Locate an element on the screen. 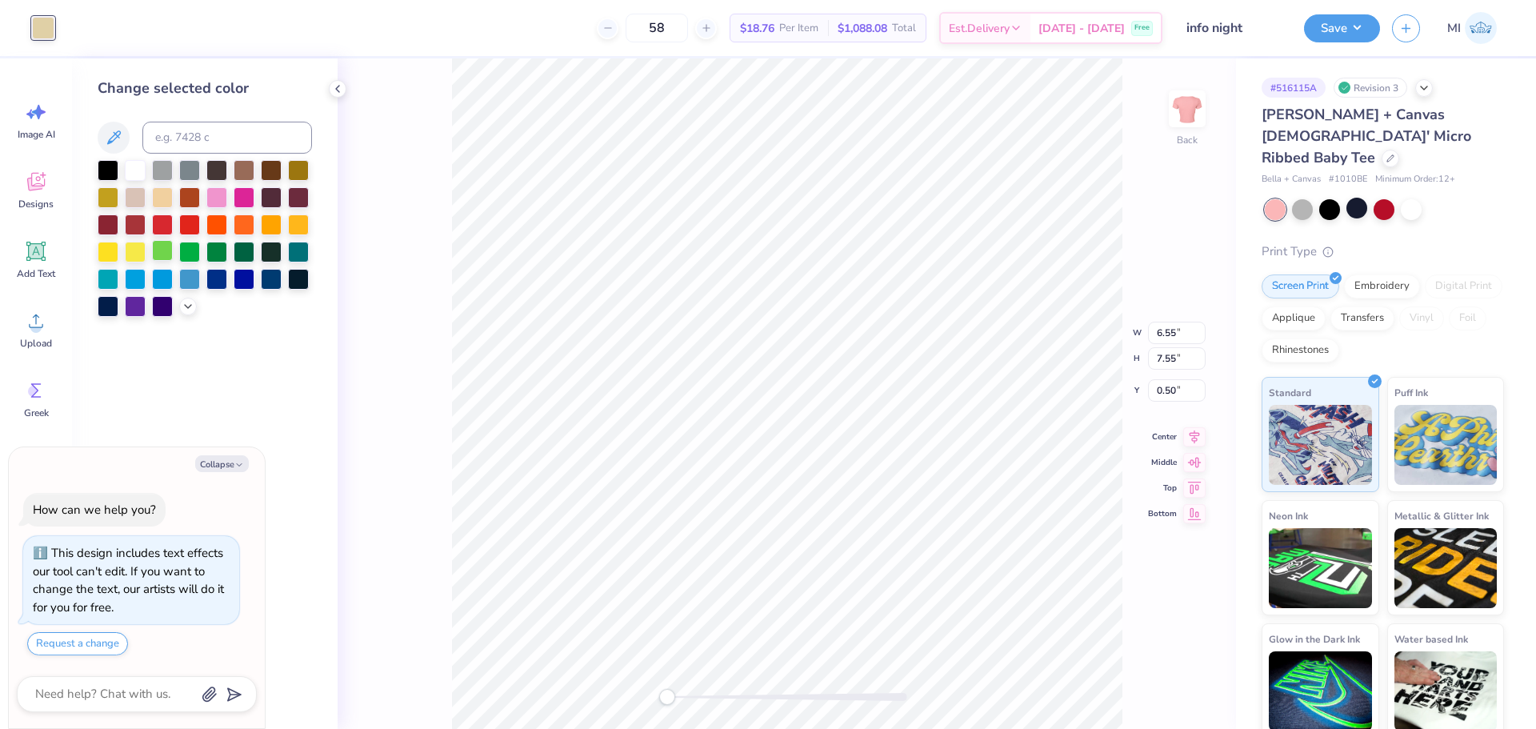 The width and height of the screenshot is (1536, 729). span: Middle is located at coordinates (1163, 462).